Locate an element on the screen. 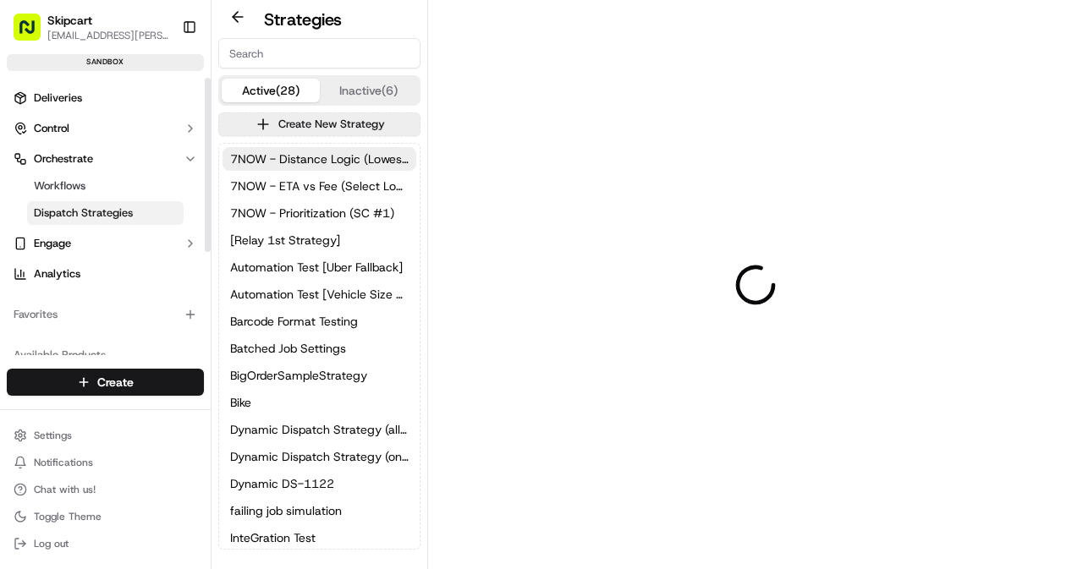 This screenshot has height=569, width=1083. button: Toggle Theme is located at coordinates (105, 517).